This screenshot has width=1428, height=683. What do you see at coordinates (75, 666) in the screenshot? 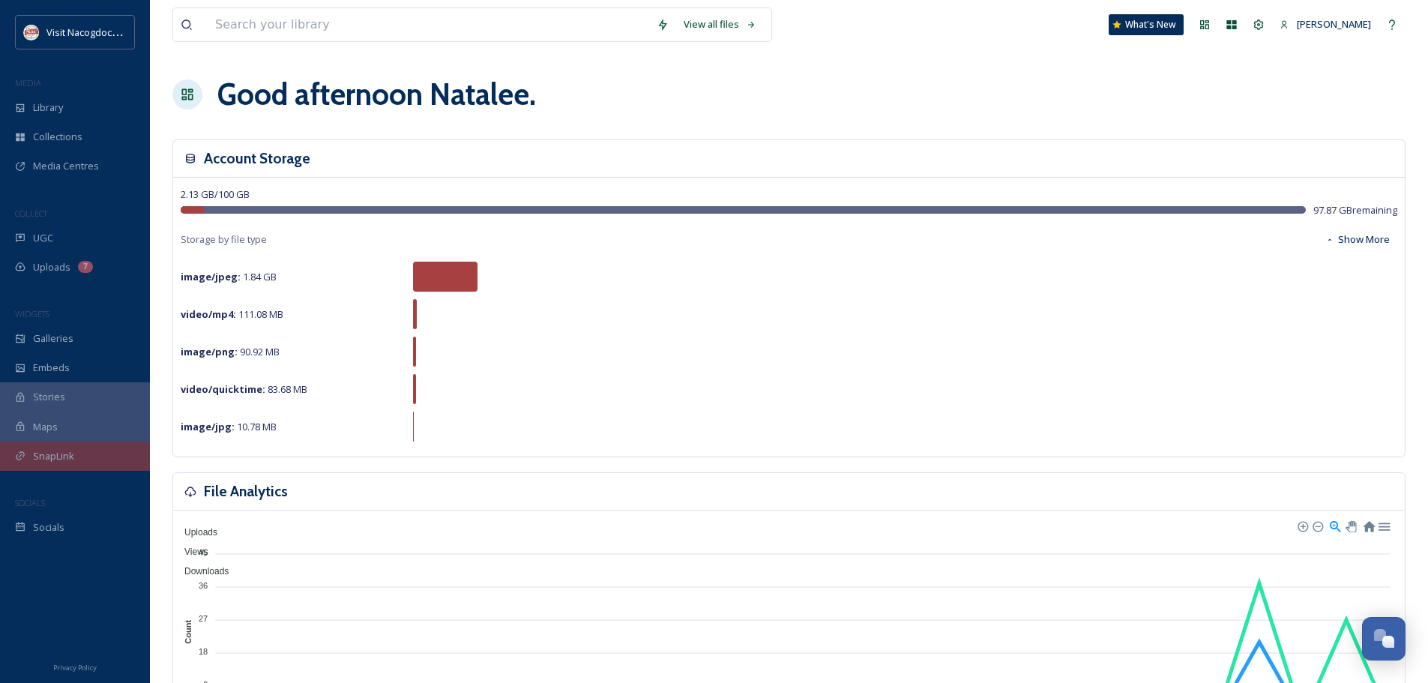
I see `a: Privacy Policy` at bounding box center [75, 666].